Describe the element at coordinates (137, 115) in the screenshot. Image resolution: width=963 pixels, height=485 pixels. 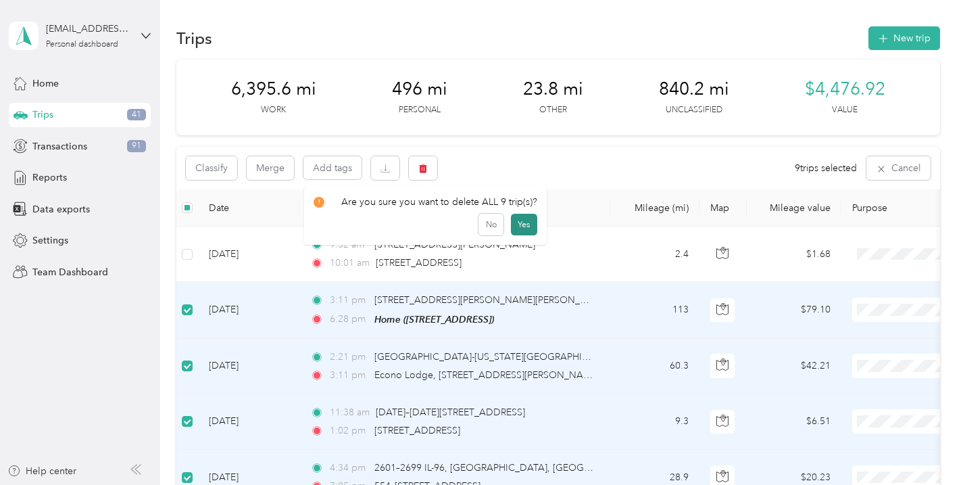
I see `span: 41` at that location.